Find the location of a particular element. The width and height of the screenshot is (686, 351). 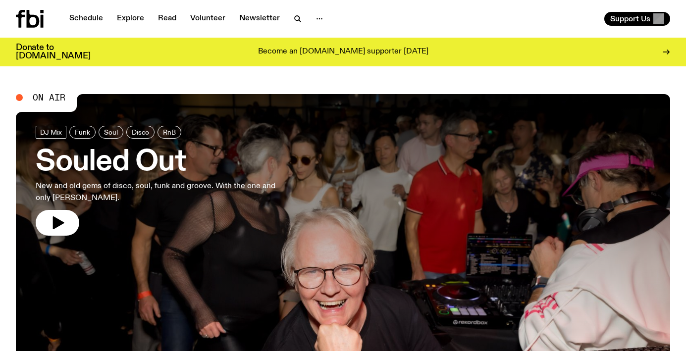

a: Schedule is located at coordinates (86, 19).